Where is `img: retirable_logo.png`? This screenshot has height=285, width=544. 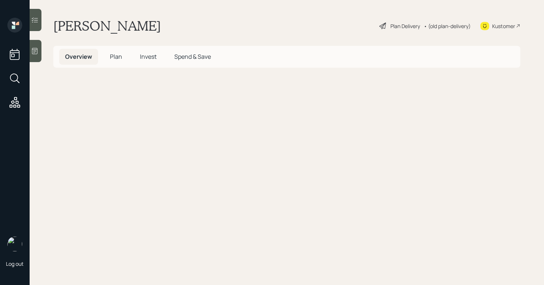 img: retirable_logo.png is located at coordinates (15, 244).